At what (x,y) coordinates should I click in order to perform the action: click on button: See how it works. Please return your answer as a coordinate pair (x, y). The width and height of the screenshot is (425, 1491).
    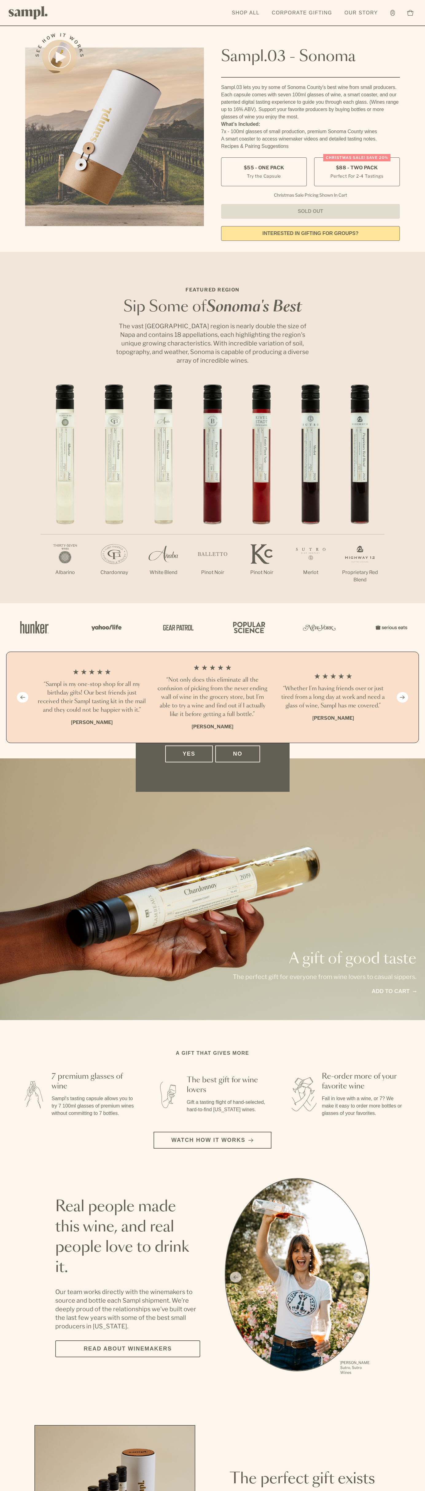
    Looking at the image, I should click on (60, 57).